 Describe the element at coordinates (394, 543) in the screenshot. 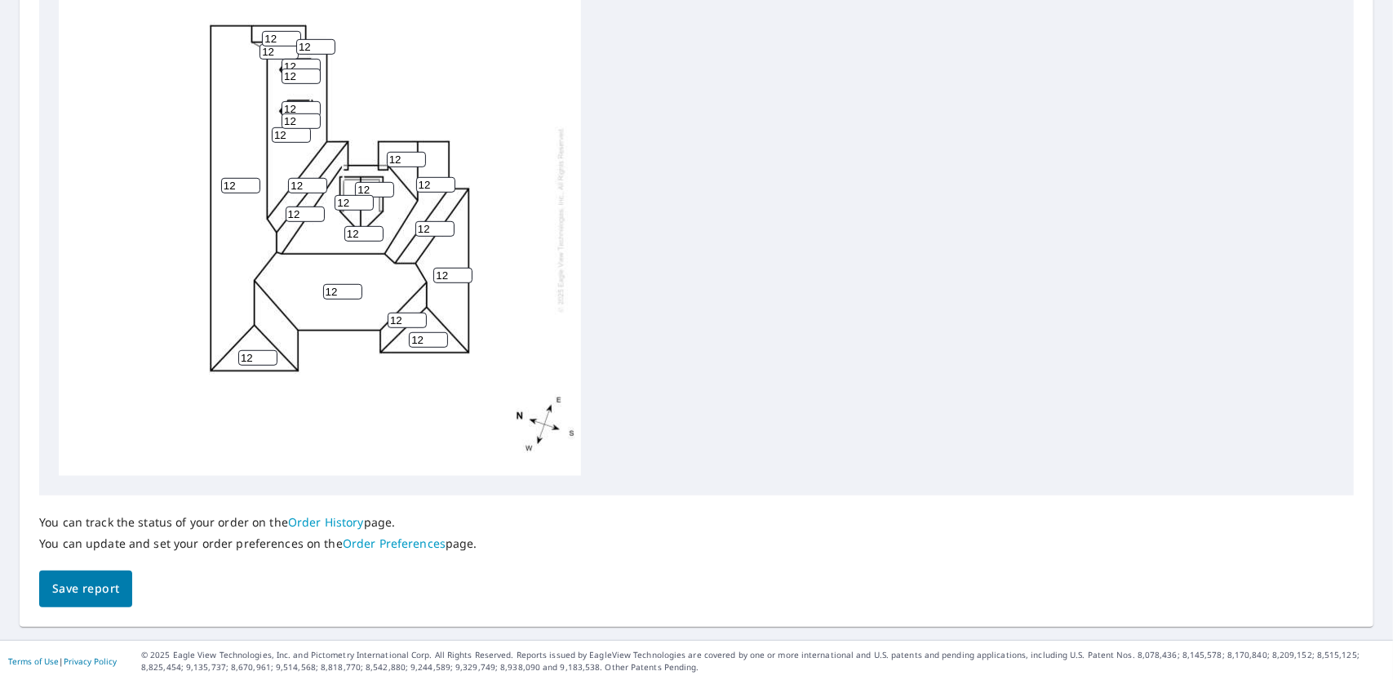

I see `a: Order Preferences` at that location.